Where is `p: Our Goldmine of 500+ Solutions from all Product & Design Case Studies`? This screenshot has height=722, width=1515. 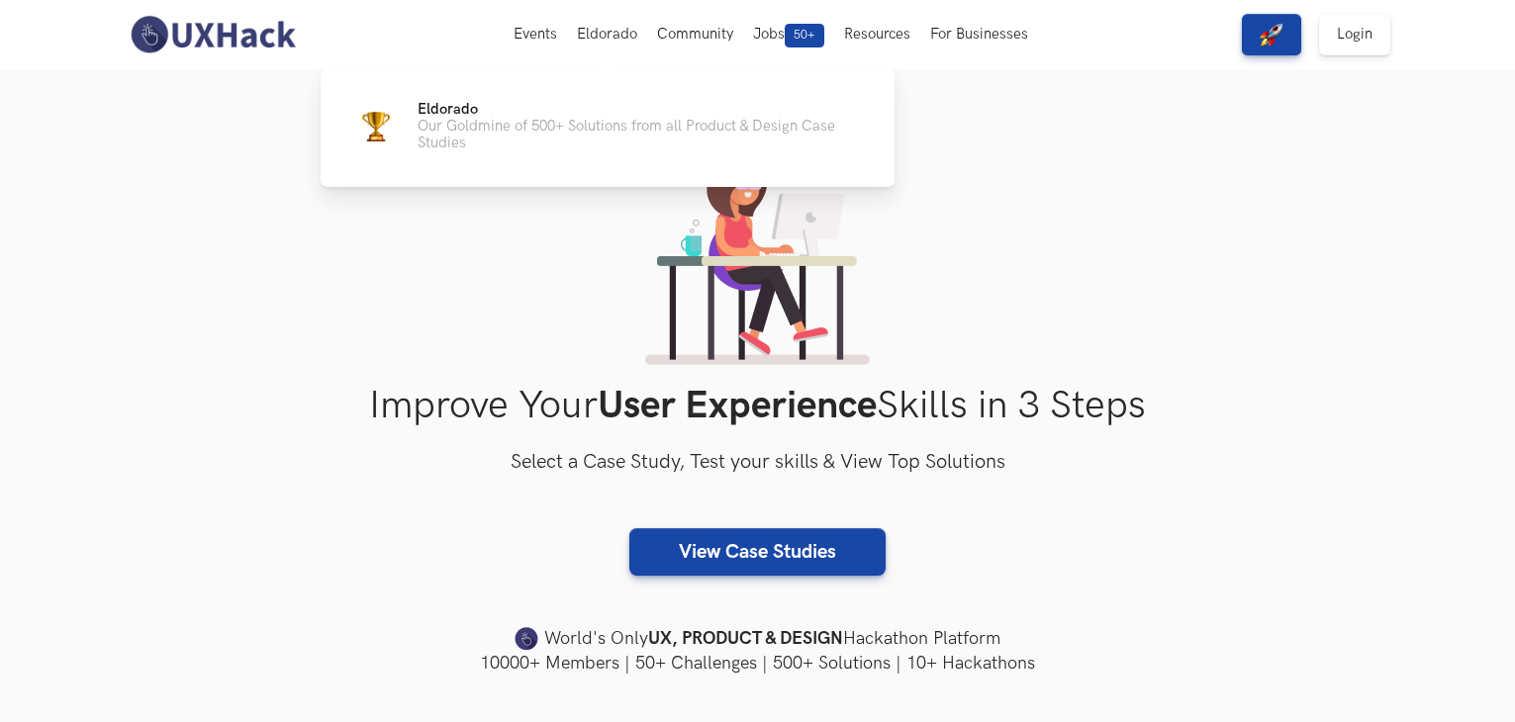 p: Our Goldmine of 500+ Solutions from all Product & Design Case Studies is located at coordinates (640, 135).